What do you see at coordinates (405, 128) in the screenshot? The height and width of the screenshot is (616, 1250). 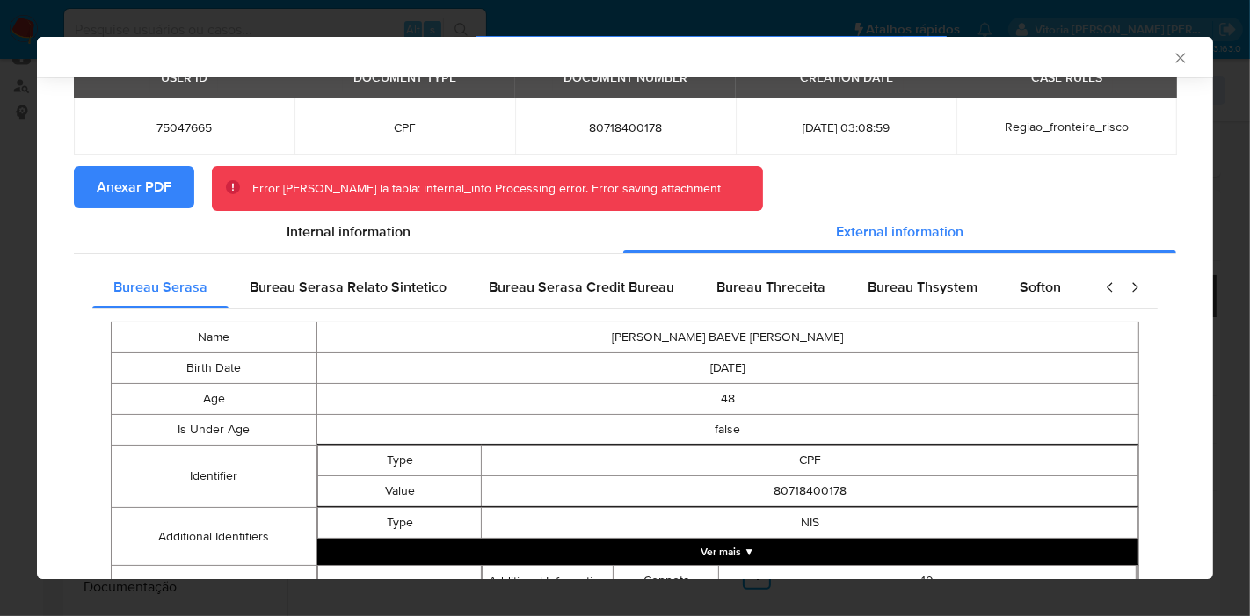 I see `span: CPF` at bounding box center [405, 128].